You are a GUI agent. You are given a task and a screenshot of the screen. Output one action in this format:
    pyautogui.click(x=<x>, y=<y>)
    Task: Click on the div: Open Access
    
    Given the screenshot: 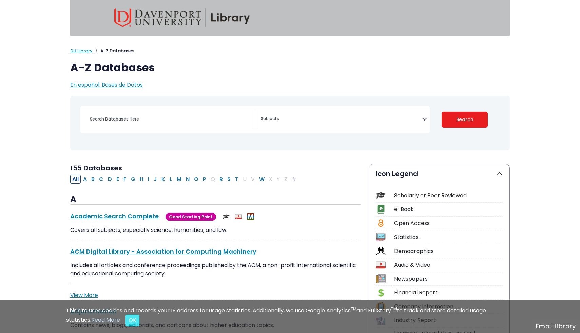 What is the action you would take?
    pyautogui.click(x=448, y=223)
    